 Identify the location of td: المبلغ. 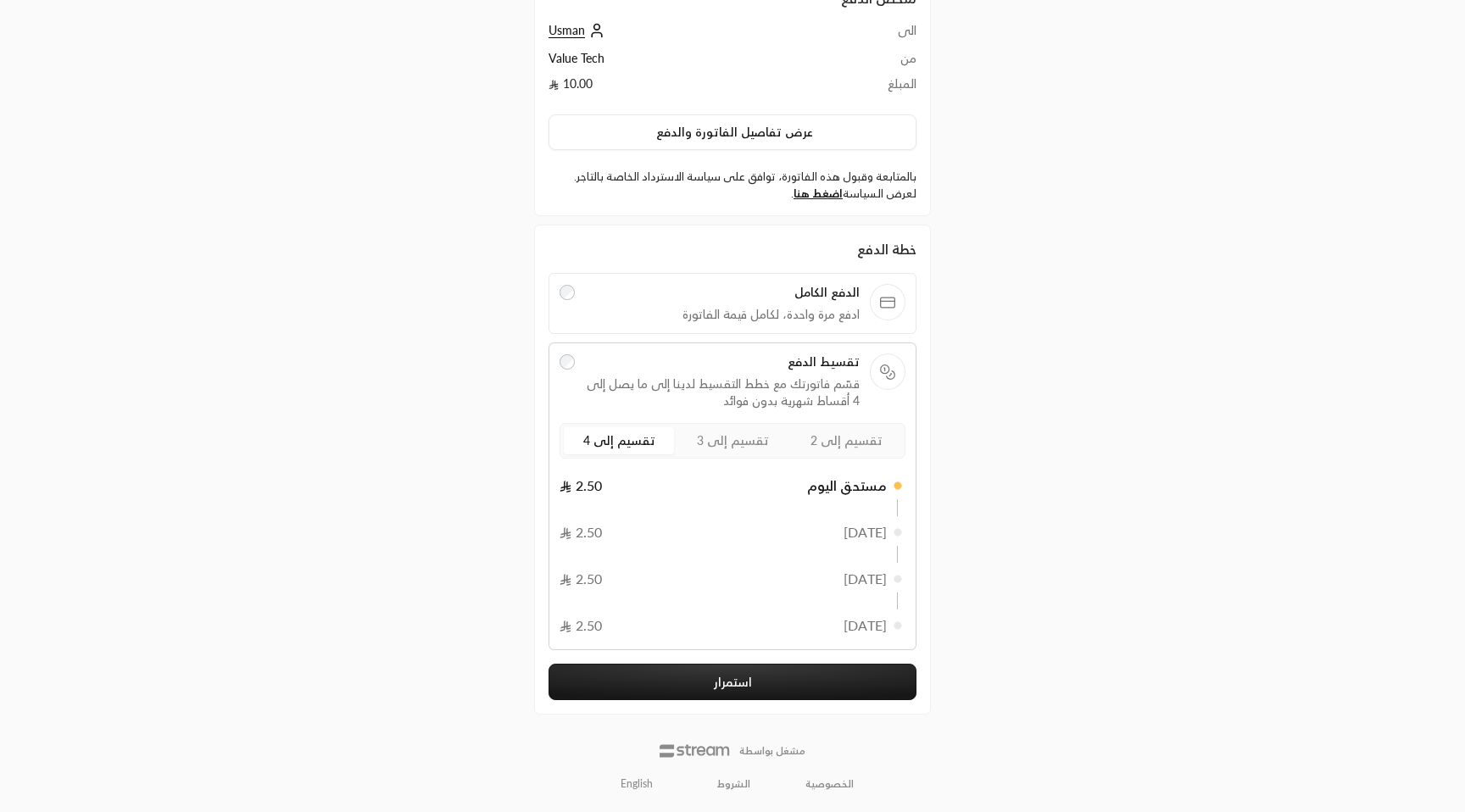
(856, 88).